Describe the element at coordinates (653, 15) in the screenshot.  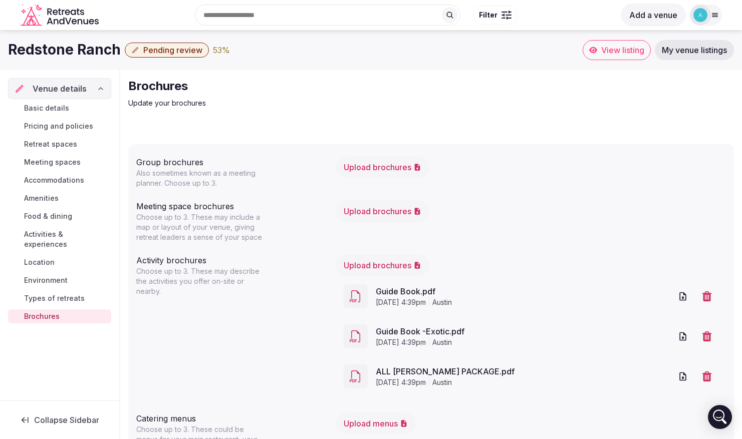
I see `a: Add a venue` at that location.